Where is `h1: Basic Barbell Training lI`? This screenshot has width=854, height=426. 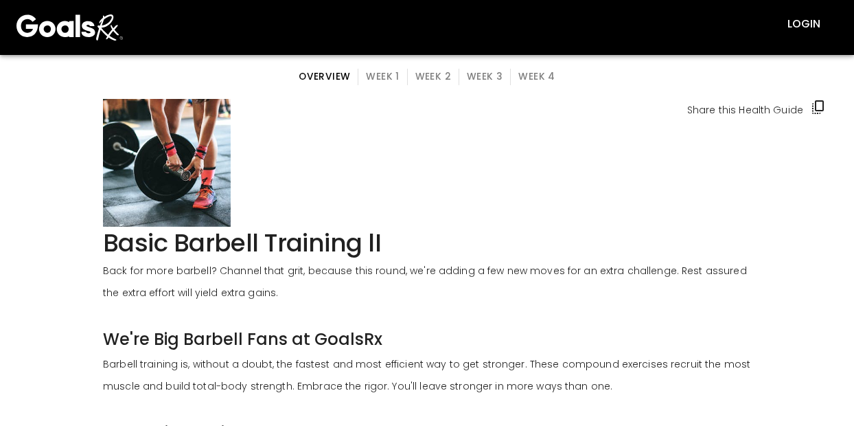
h1: Basic Barbell Training lI is located at coordinates (242, 243).